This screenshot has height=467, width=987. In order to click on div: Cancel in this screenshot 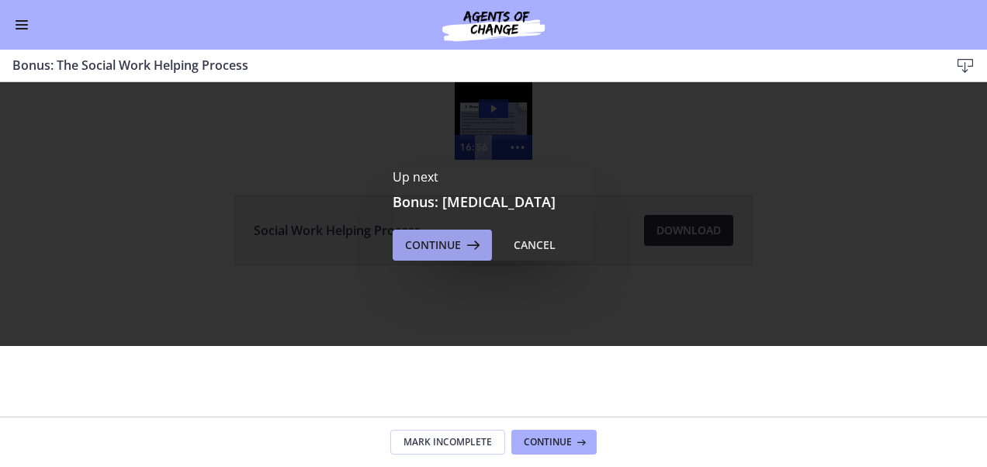, I will do `click(534, 245)`.